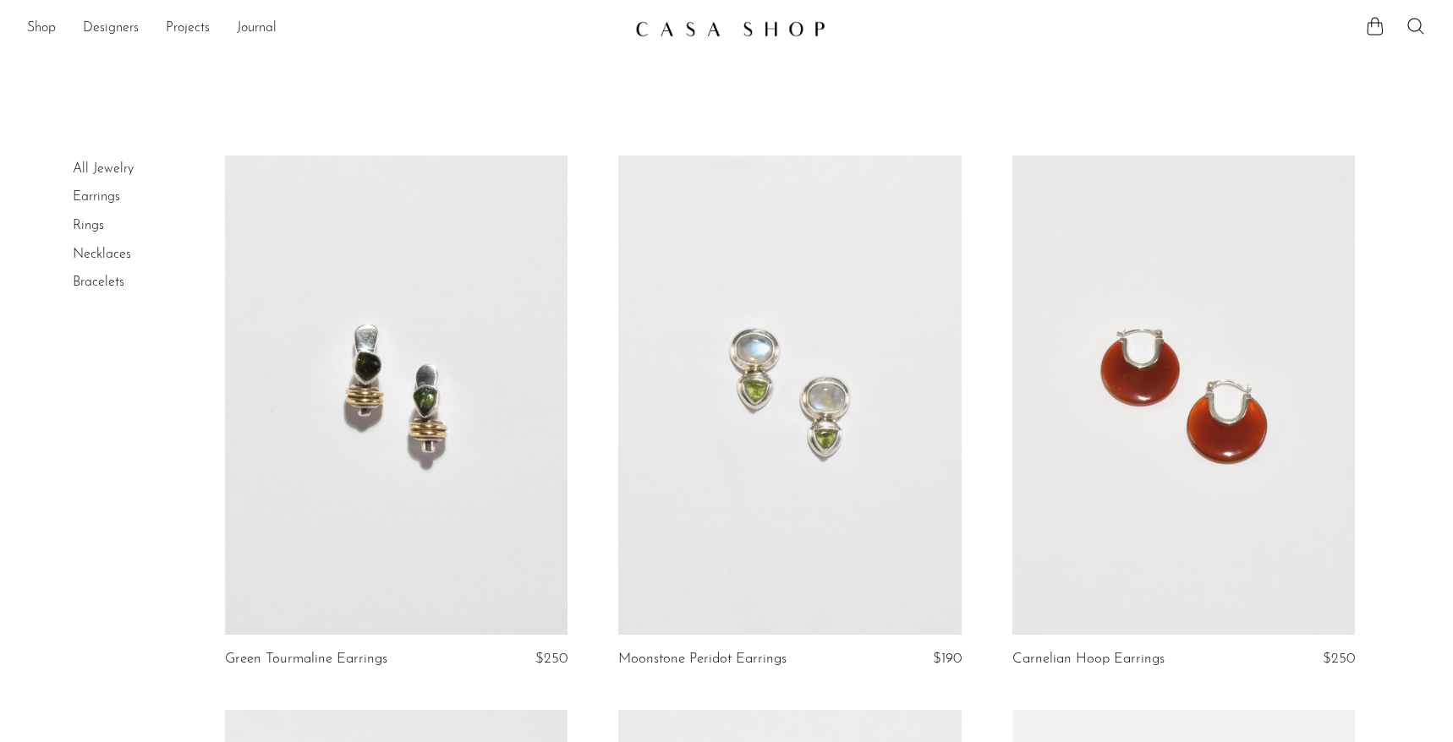 This screenshot has width=1453, height=742. Describe the element at coordinates (103, 169) in the screenshot. I see `a: All Jewelry` at that location.